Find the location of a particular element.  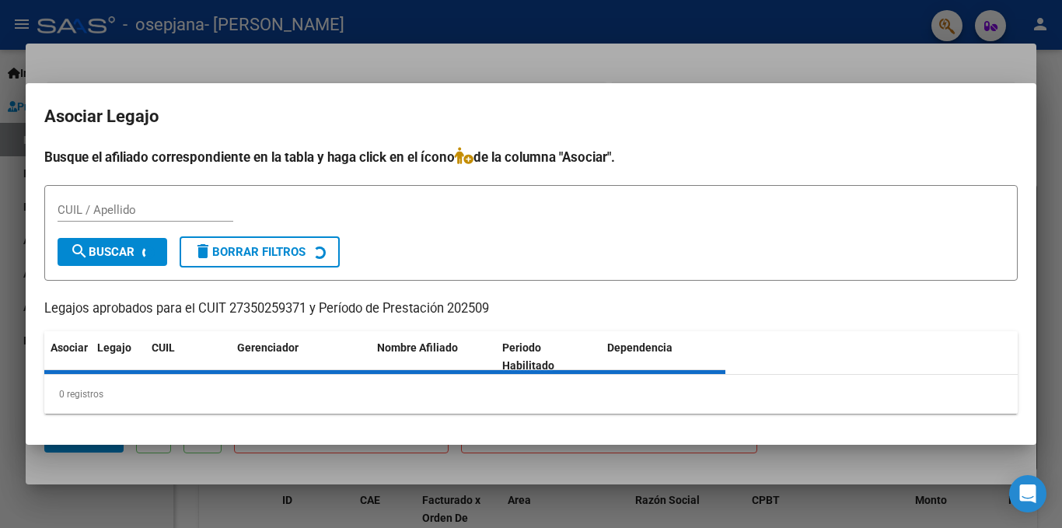

mat-icon: search is located at coordinates (79, 251).